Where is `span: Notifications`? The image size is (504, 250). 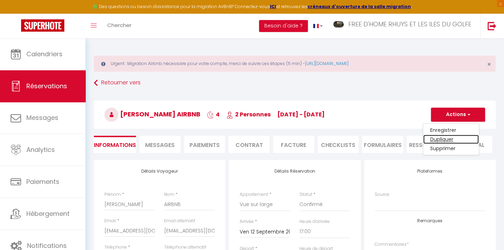
span: Notifications is located at coordinates (47, 245).